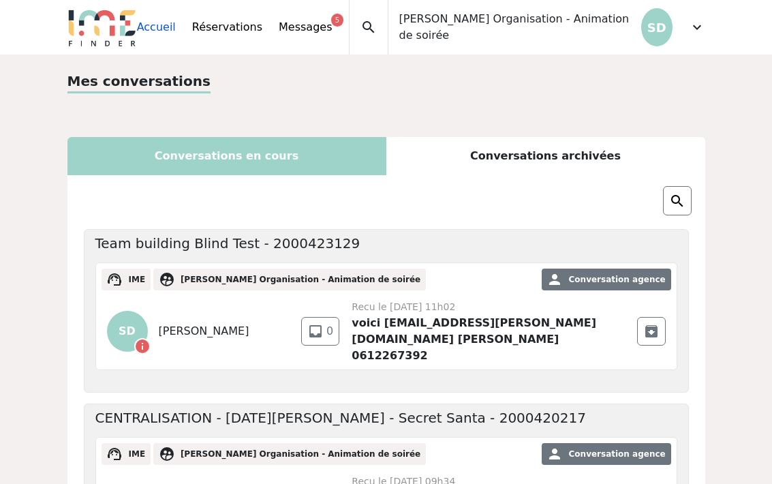 This screenshot has width=772, height=484. I want to click on a: Accueil, so click(156, 27).